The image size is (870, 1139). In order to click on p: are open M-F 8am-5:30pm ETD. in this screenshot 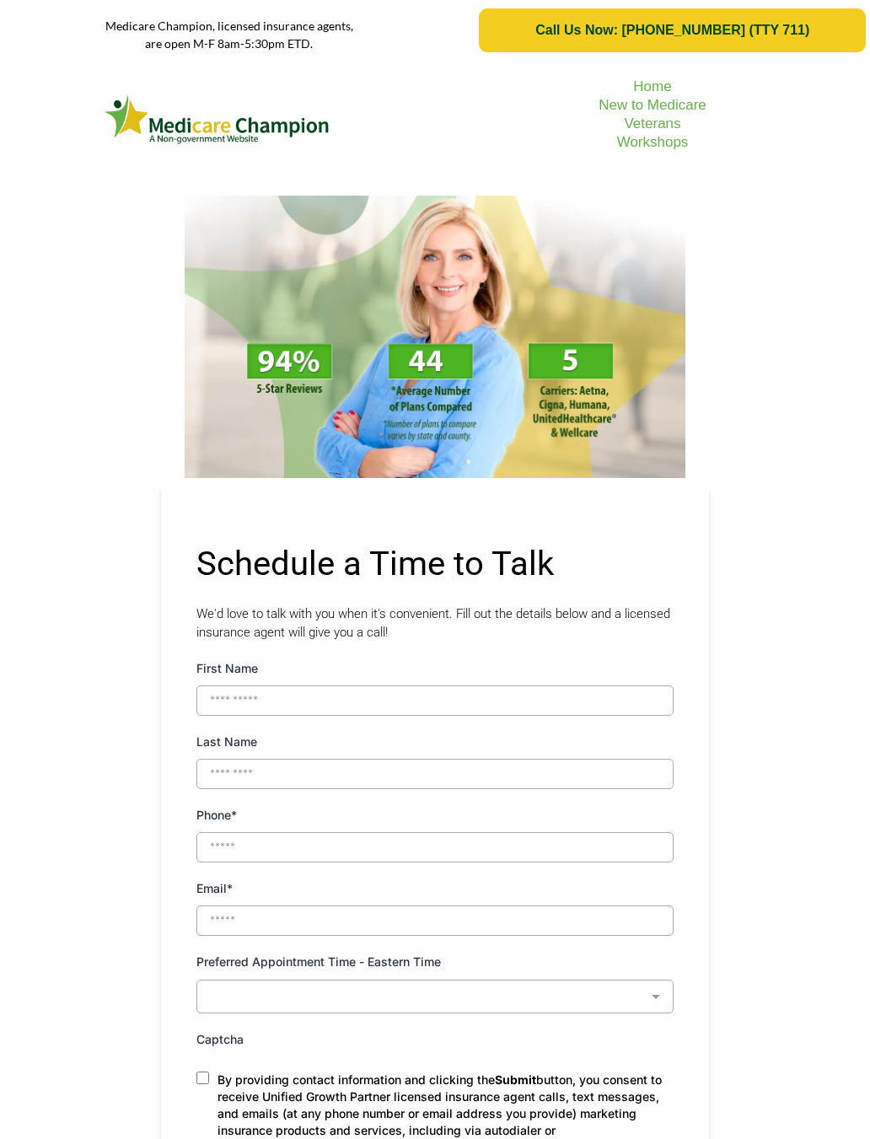, I will do `click(228, 43)`.